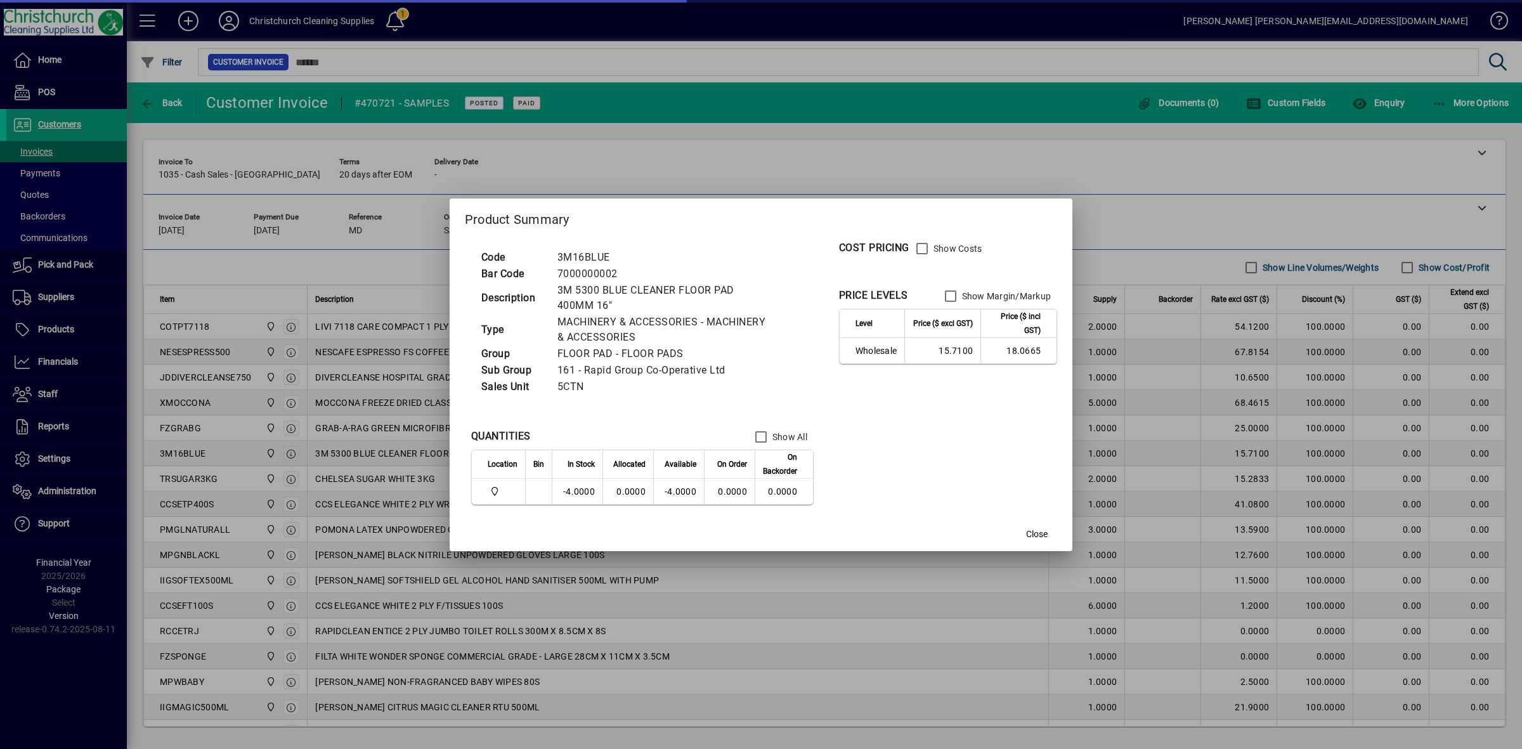 This screenshot has width=1522, height=749. What do you see at coordinates (1037, 535) in the screenshot?
I see `button: Close` at bounding box center [1037, 535].